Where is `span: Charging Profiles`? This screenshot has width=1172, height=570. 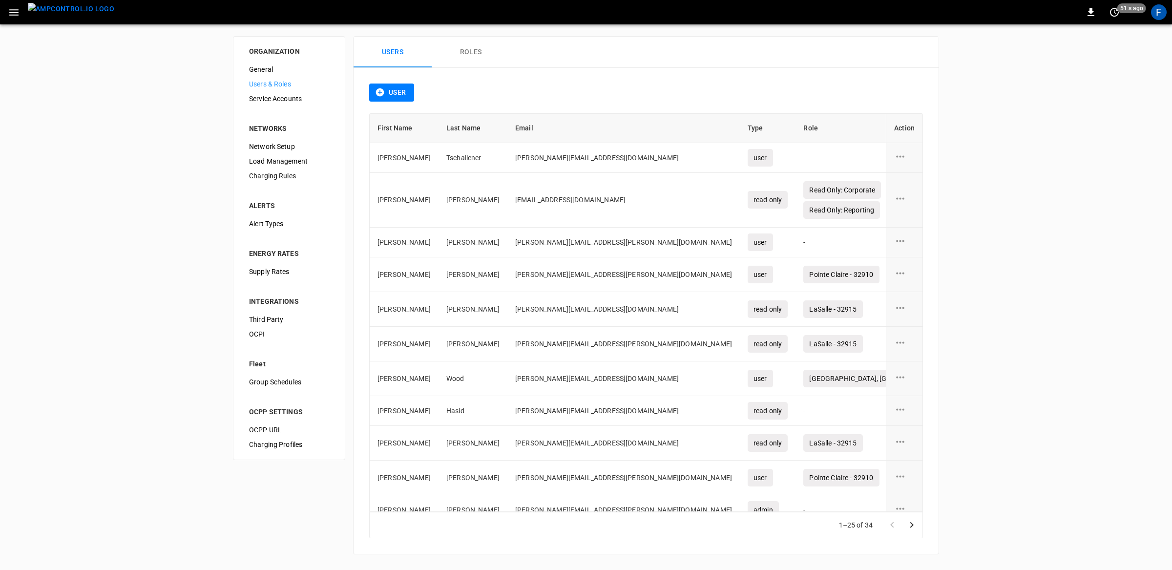
span: Charging Profiles is located at coordinates (289, 445).